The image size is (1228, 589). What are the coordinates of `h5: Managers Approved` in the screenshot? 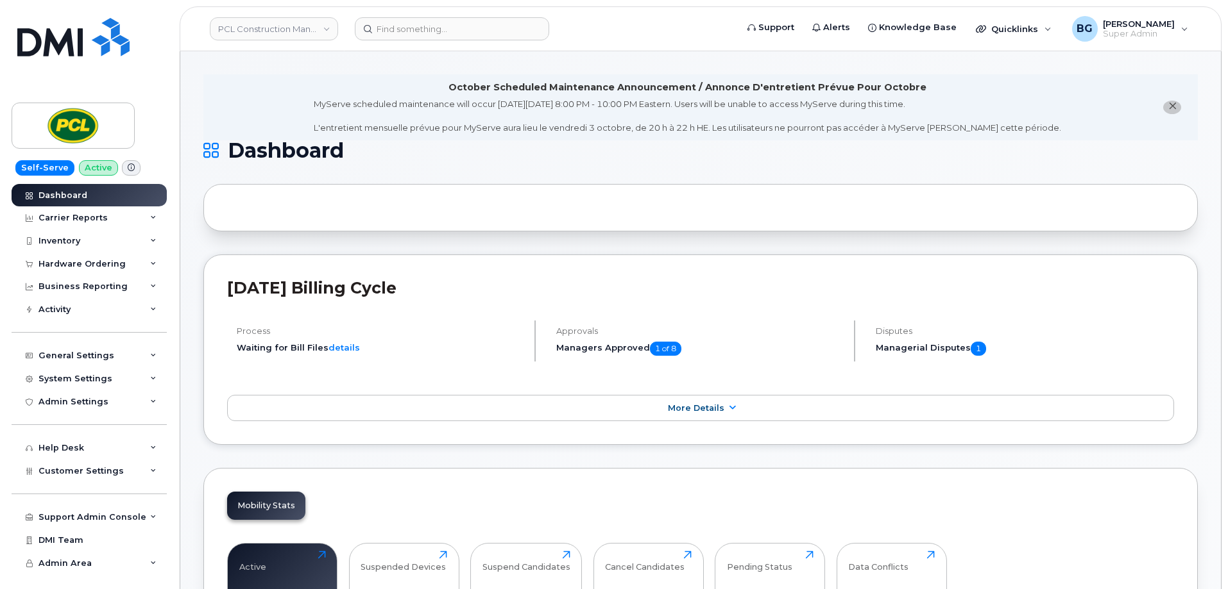 It's located at (699, 349).